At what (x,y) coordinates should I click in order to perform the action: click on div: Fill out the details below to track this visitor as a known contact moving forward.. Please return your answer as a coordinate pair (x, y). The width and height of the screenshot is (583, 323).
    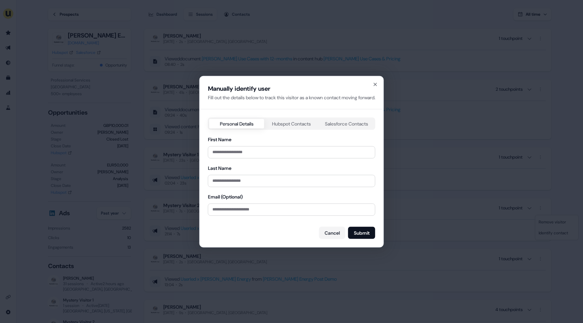
    Looking at the image, I should click on (292, 97).